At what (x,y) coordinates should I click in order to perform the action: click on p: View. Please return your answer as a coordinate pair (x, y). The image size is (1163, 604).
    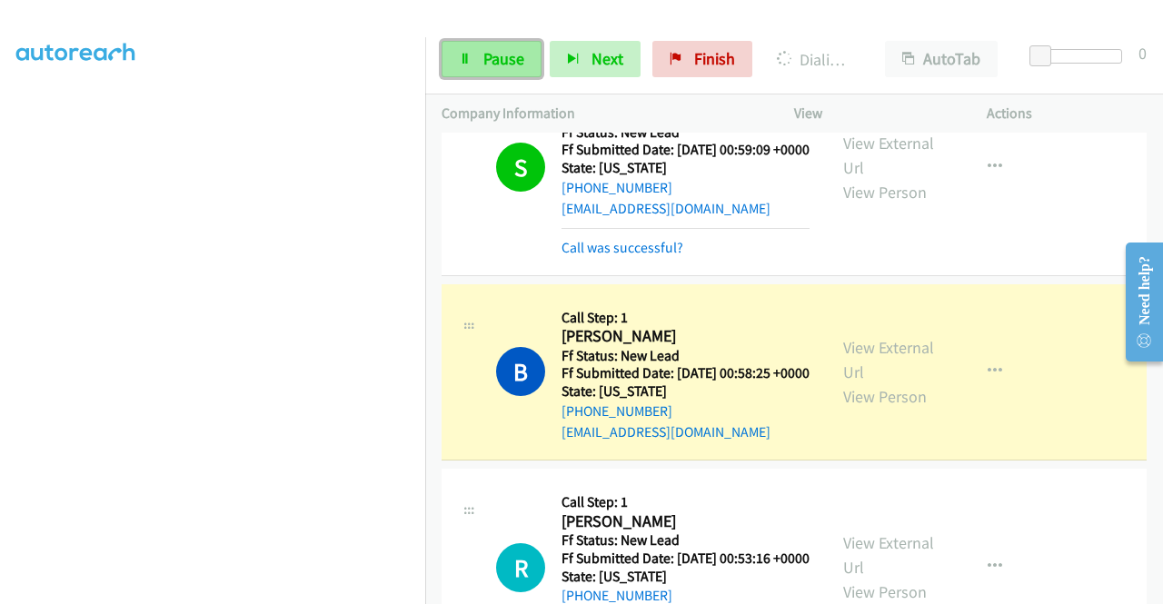
    Looking at the image, I should click on (874, 114).